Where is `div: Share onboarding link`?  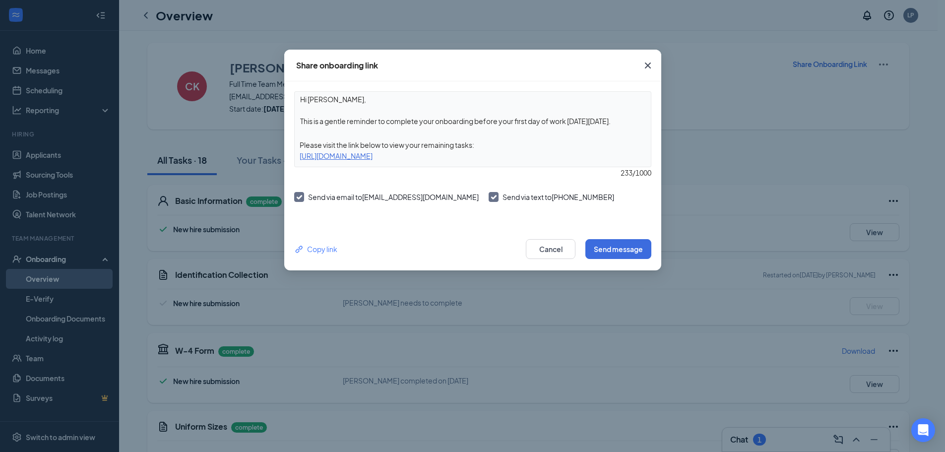
div: Share onboarding link is located at coordinates (337, 65).